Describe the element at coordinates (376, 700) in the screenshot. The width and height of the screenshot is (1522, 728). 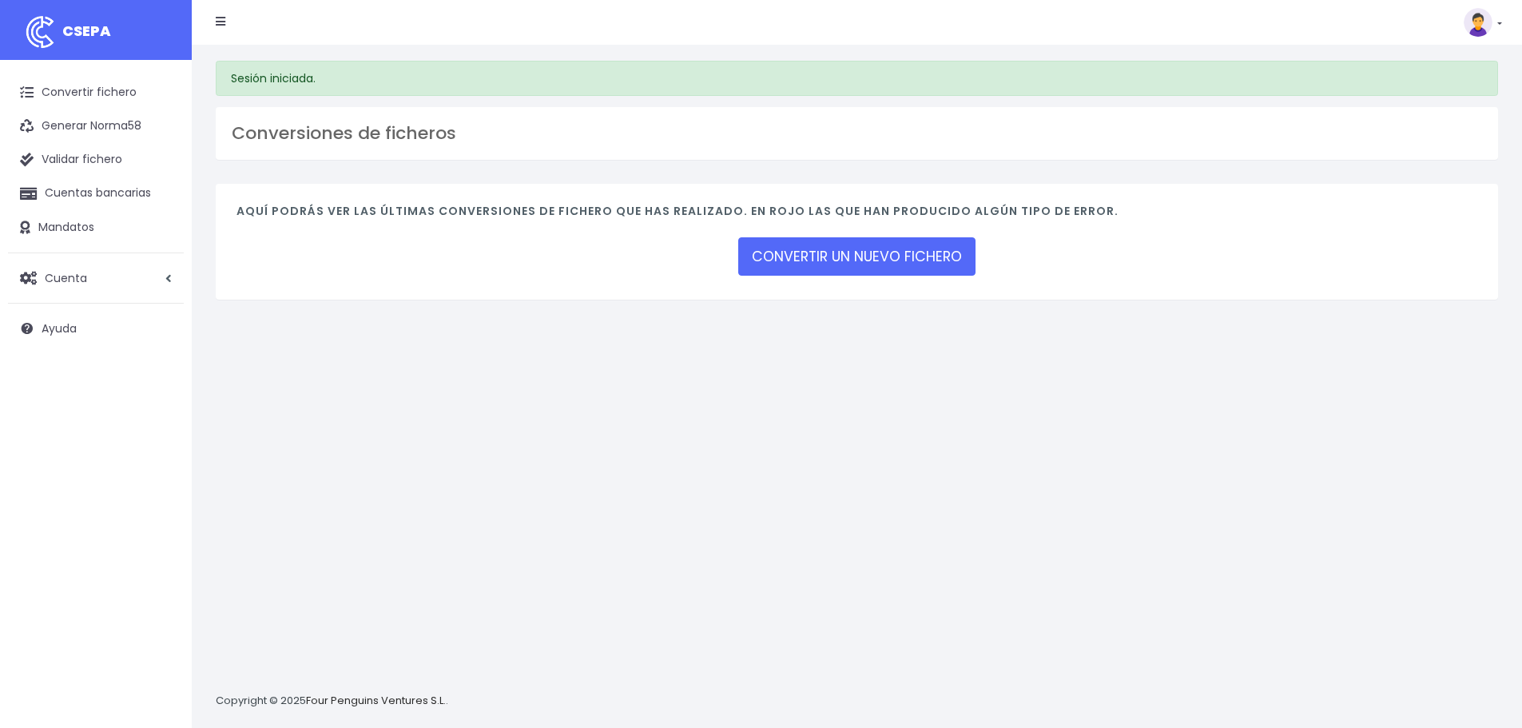
I see `a: Four Penguins Ventures S.L.` at that location.